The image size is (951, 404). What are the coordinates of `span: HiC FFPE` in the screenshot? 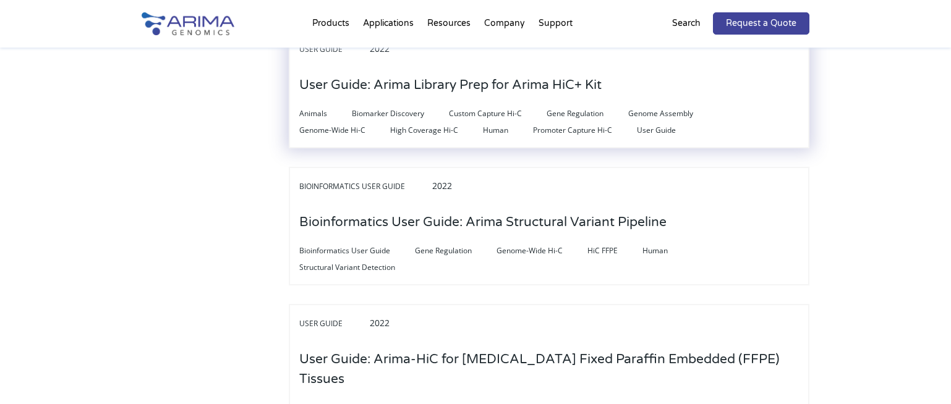 It's located at (615, 251).